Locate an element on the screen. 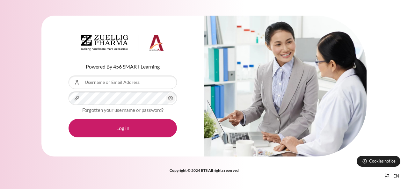 The image size is (408, 189). a: Forgotten your username or password? is located at coordinates (123, 110).